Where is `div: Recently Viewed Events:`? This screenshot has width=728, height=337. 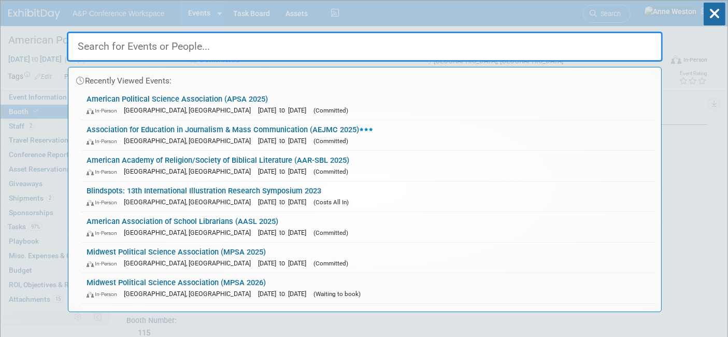 div: Recently Viewed Events: is located at coordinates (365, 78).